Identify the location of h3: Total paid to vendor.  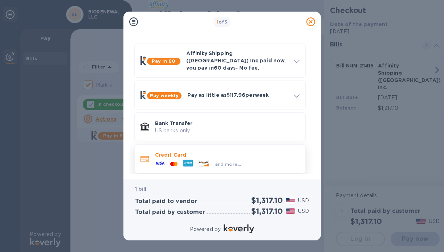
(166, 201).